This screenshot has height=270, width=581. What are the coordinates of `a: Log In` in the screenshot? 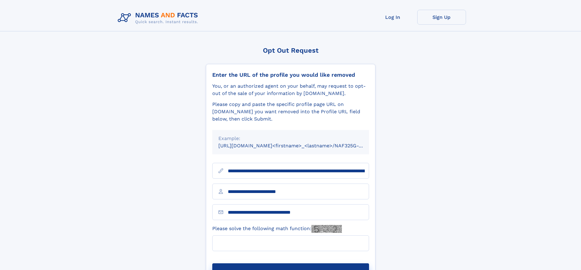 It's located at (393, 17).